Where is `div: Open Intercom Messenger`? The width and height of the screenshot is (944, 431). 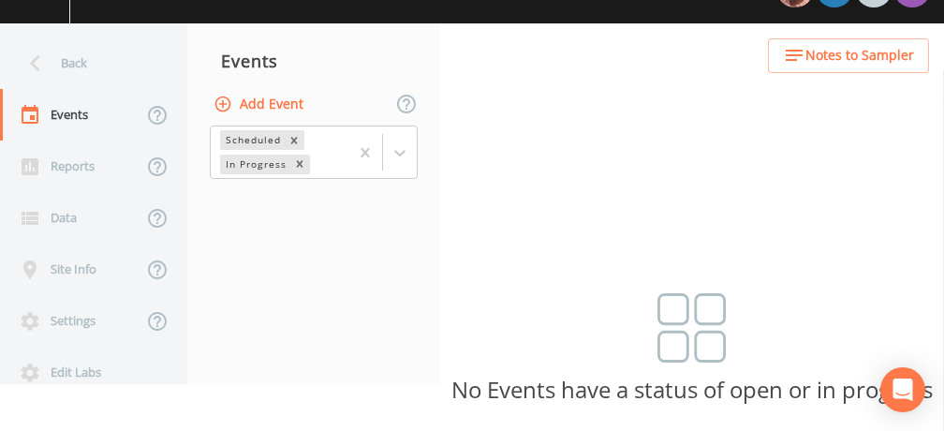 div: Open Intercom Messenger is located at coordinates (903, 390).